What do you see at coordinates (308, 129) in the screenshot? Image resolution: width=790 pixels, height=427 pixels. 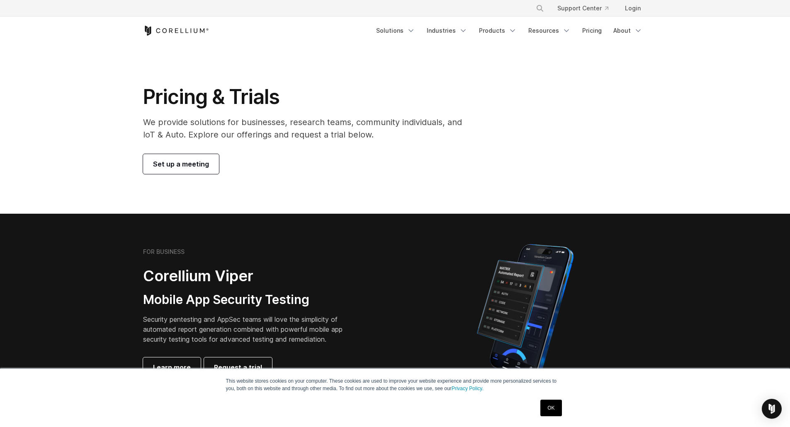 I see `p: We provide solutions for businesses, research teams, community individuals, and IoT & Auto. Explo...` at bounding box center [308, 129].